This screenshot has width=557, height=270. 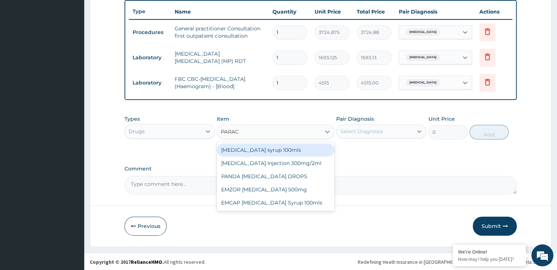 What do you see at coordinates (442, 119) in the screenshot?
I see `label: Unit Price` at bounding box center [442, 119].